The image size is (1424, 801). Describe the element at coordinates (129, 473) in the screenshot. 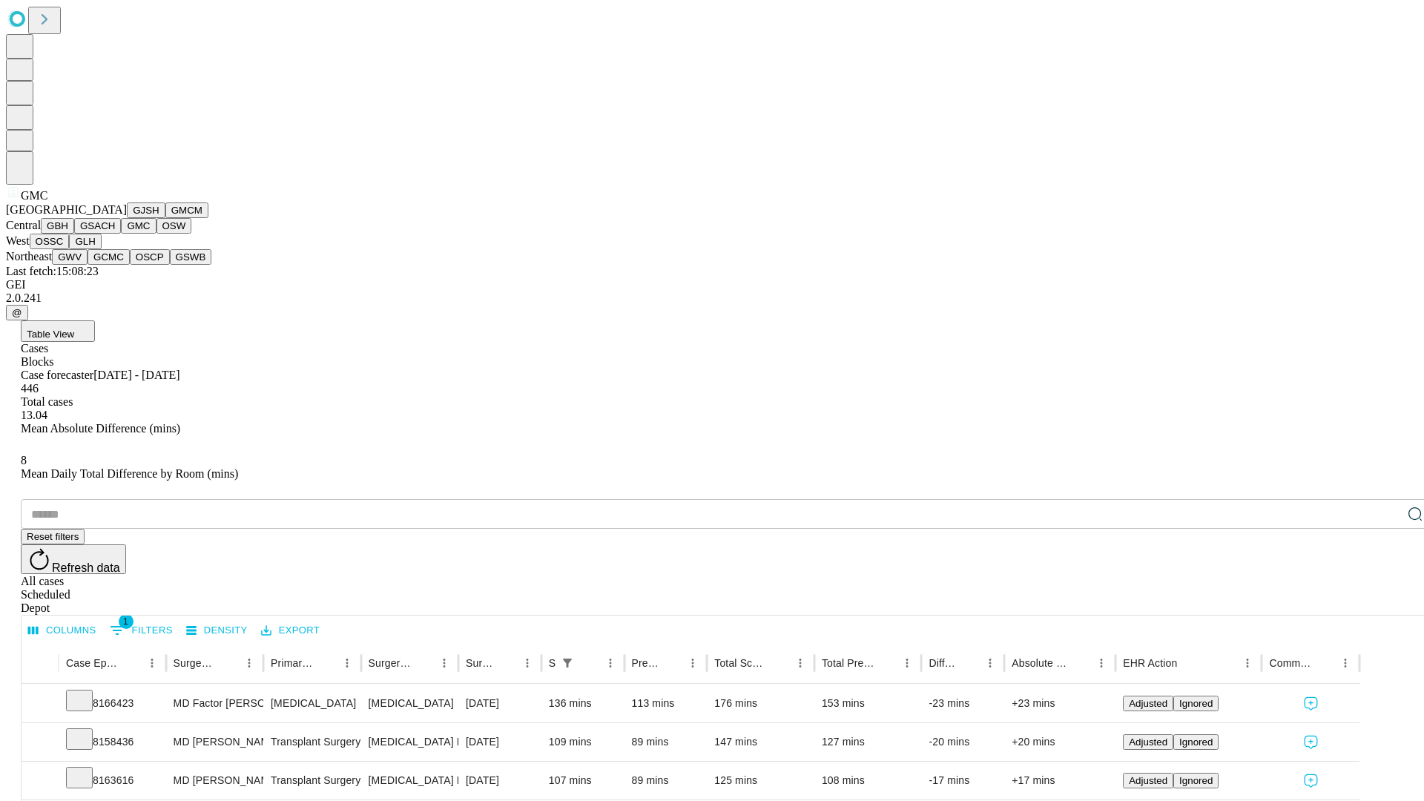

I see `span: Mean Daily Total Difference by Room (mins)` at that location.